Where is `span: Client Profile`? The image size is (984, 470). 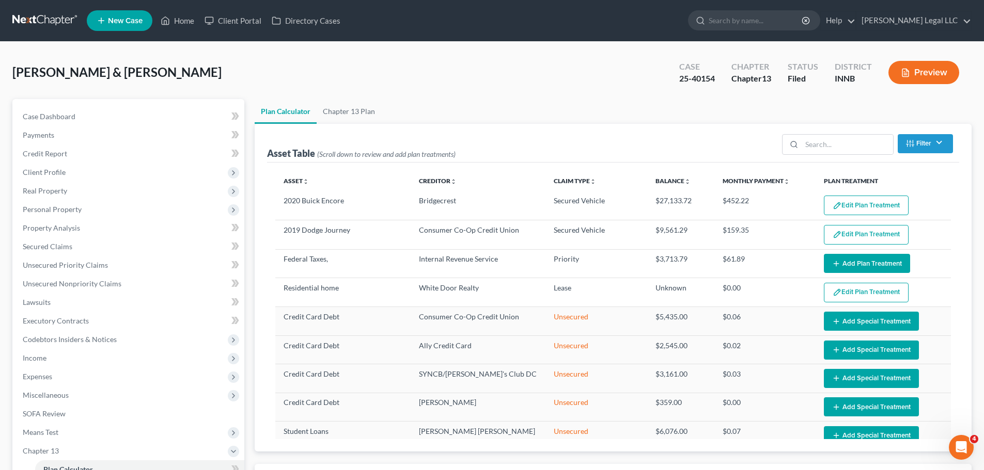
span: Client Profile is located at coordinates (44, 172).